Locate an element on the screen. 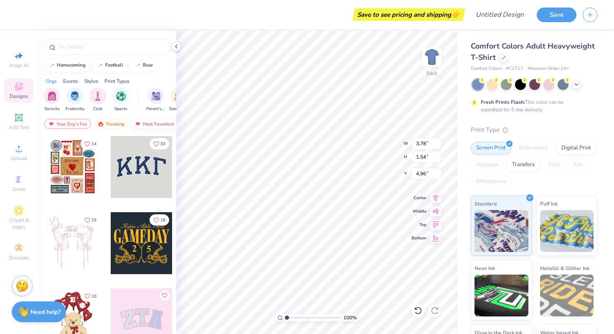 This screenshot has width=614, height=334. button: Save is located at coordinates (557, 15).